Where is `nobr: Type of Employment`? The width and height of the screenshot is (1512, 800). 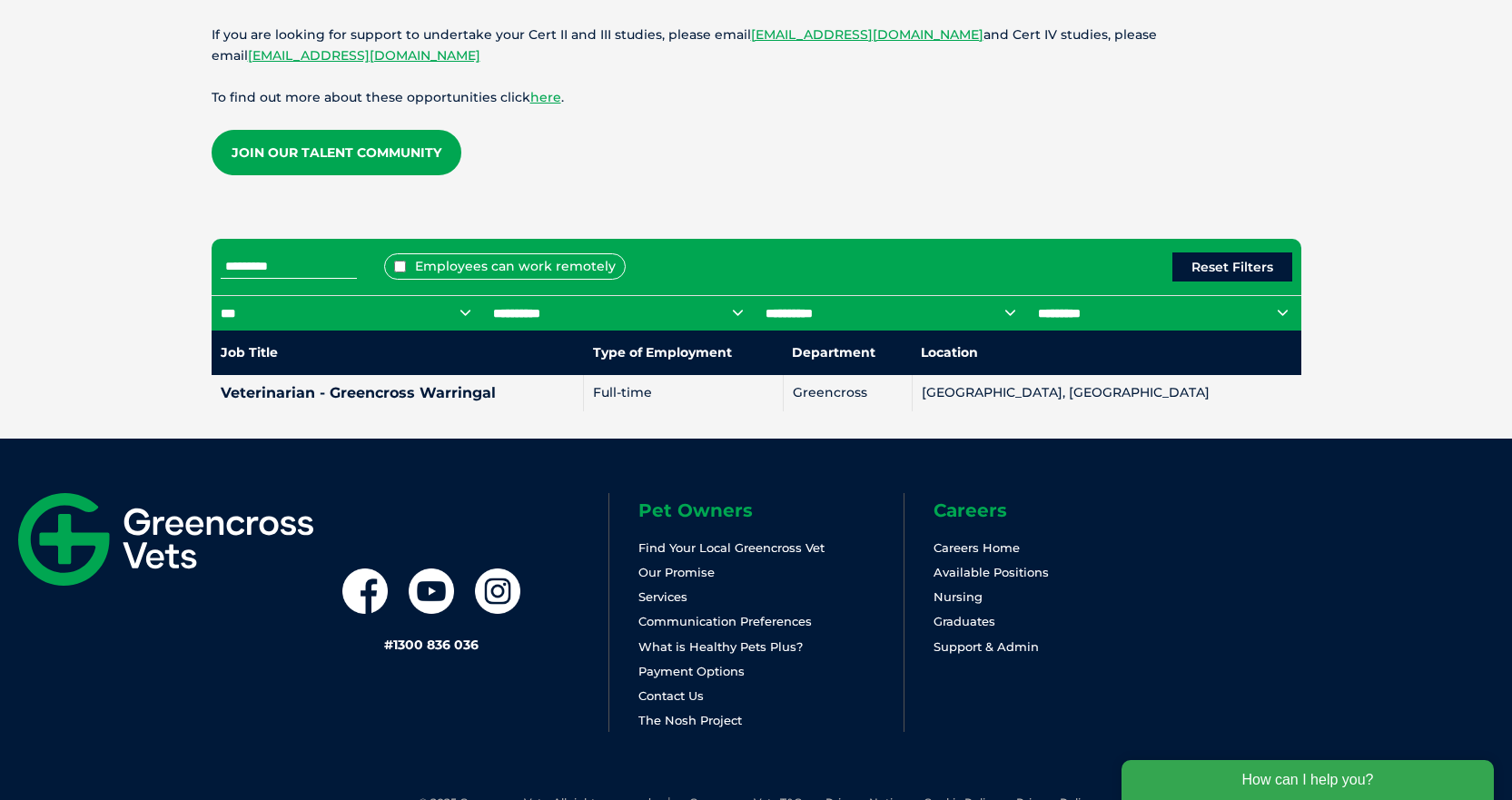
nobr: Type of Employment is located at coordinates (662, 352).